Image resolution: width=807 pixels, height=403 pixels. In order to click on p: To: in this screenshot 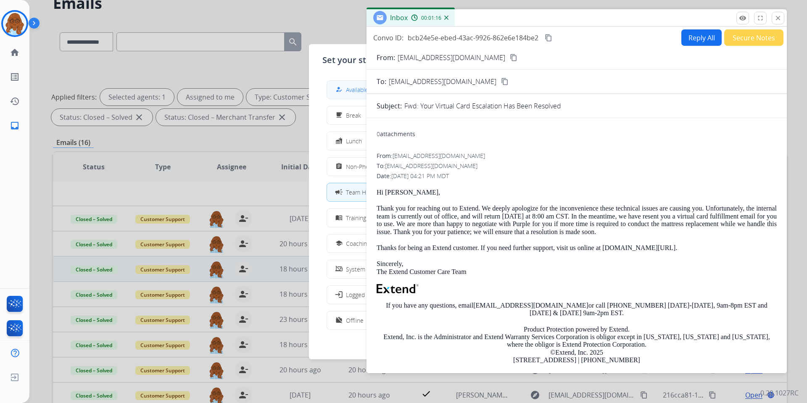, I will do `click(381, 82)`.